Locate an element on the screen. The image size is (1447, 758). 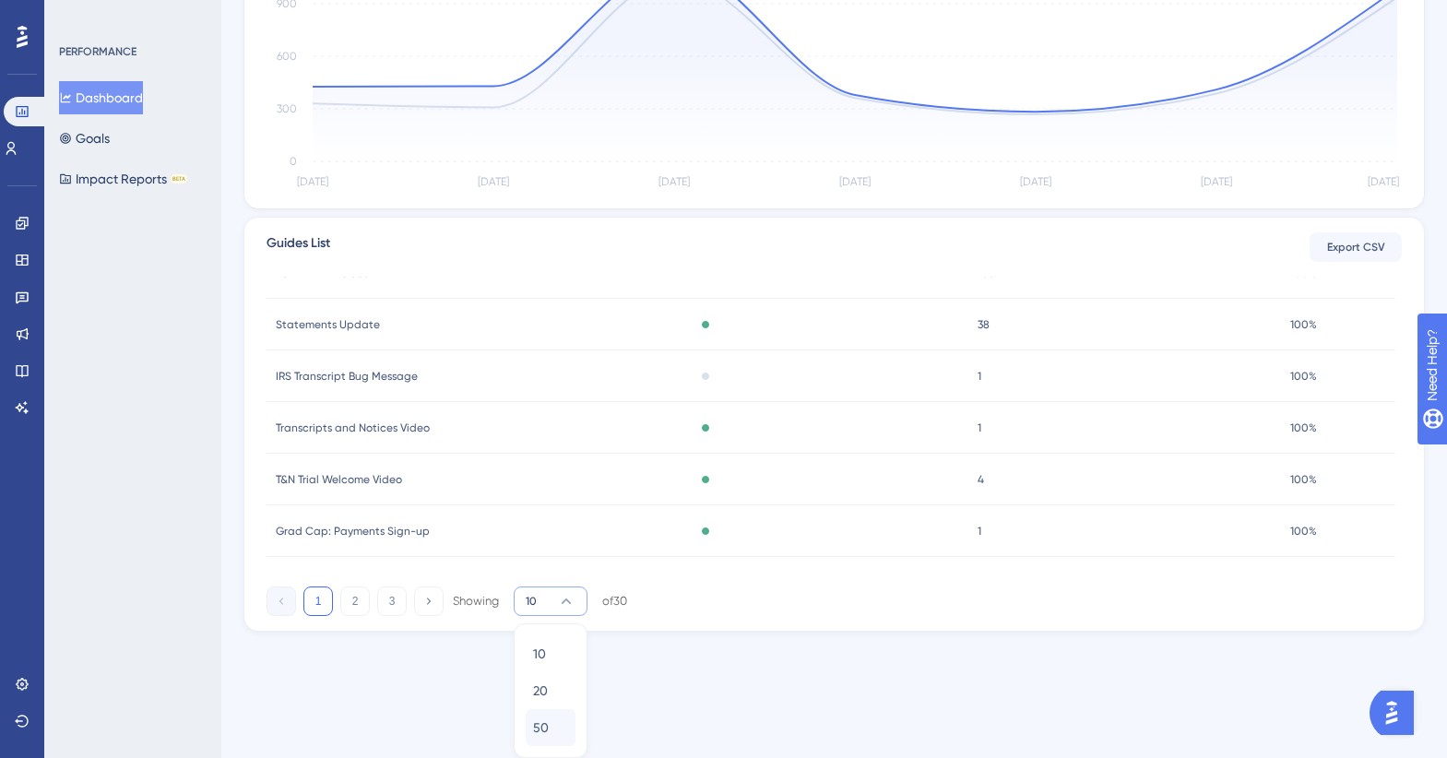
span: 4 is located at coordinates (980, 479).